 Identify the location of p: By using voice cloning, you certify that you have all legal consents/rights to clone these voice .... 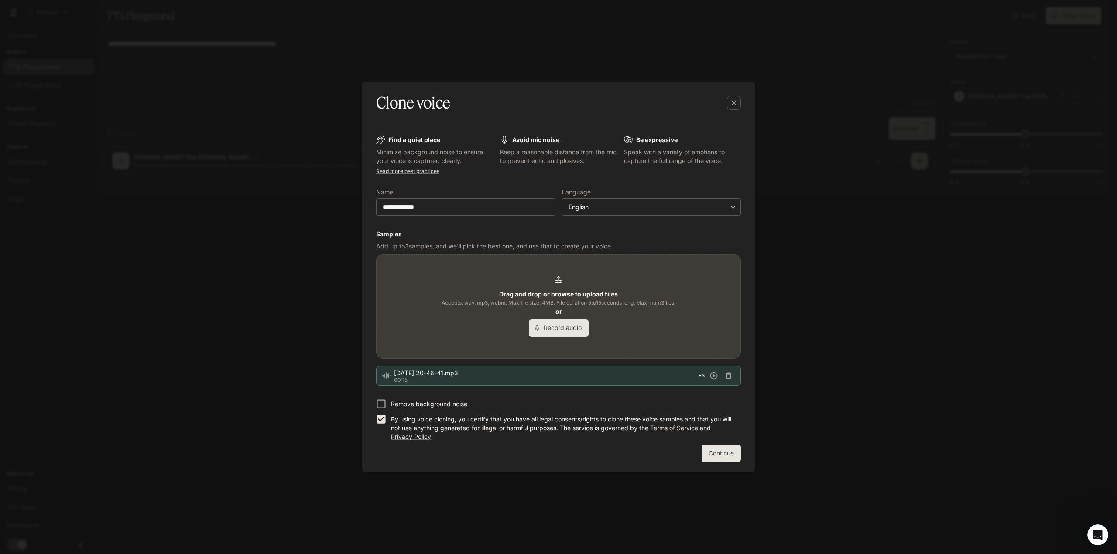
(562, 428).